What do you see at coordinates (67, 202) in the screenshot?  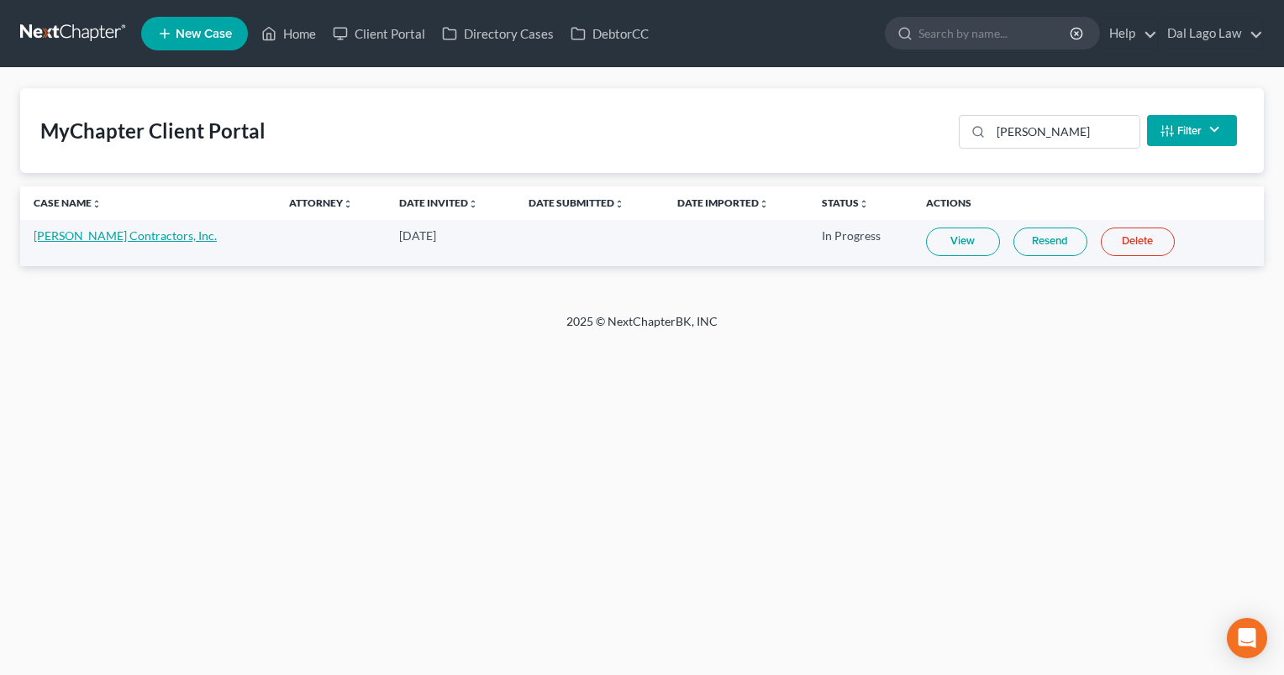 I see `a: Case Nameunfold_more` at bounding box center [67, 202].